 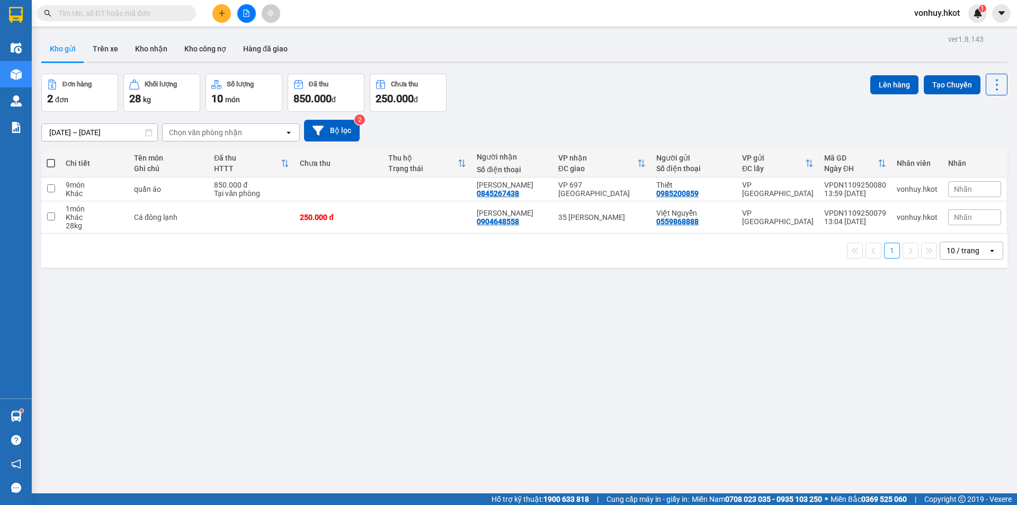 What do you see at coordinates (62, 49) in the screenshot?
I see `button: Kho gửi` at bounding box center [62, 49].